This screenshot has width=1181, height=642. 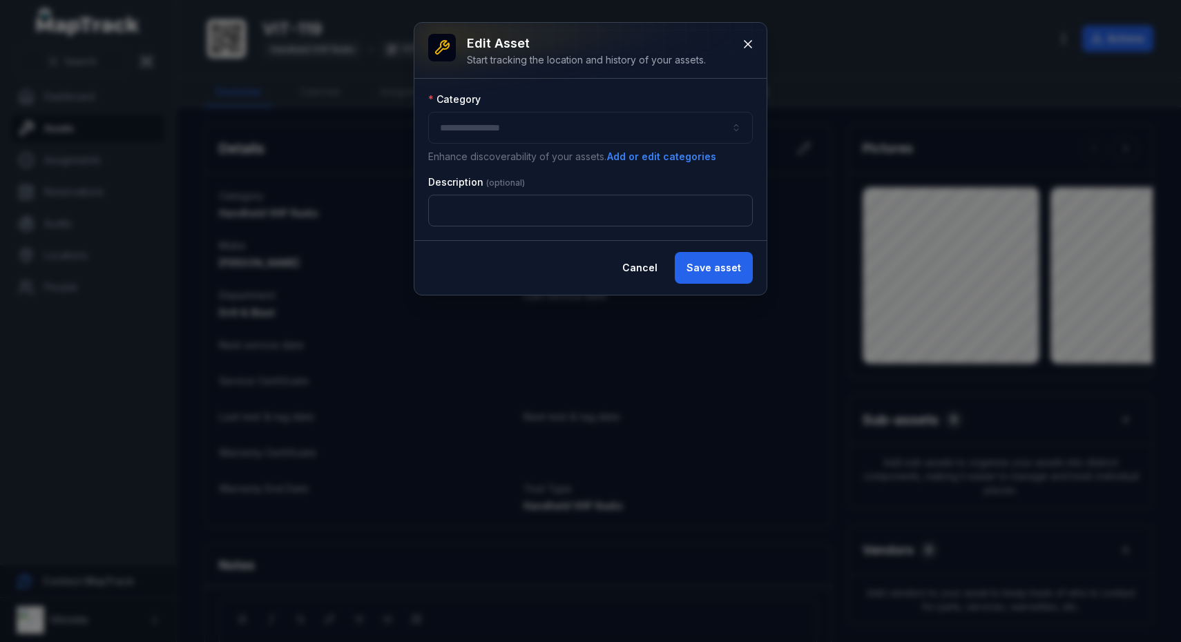 What do you see at coordinates (639, 268) in the screenshot?
I see `button: Cancel` at bounding box center [639, 268].